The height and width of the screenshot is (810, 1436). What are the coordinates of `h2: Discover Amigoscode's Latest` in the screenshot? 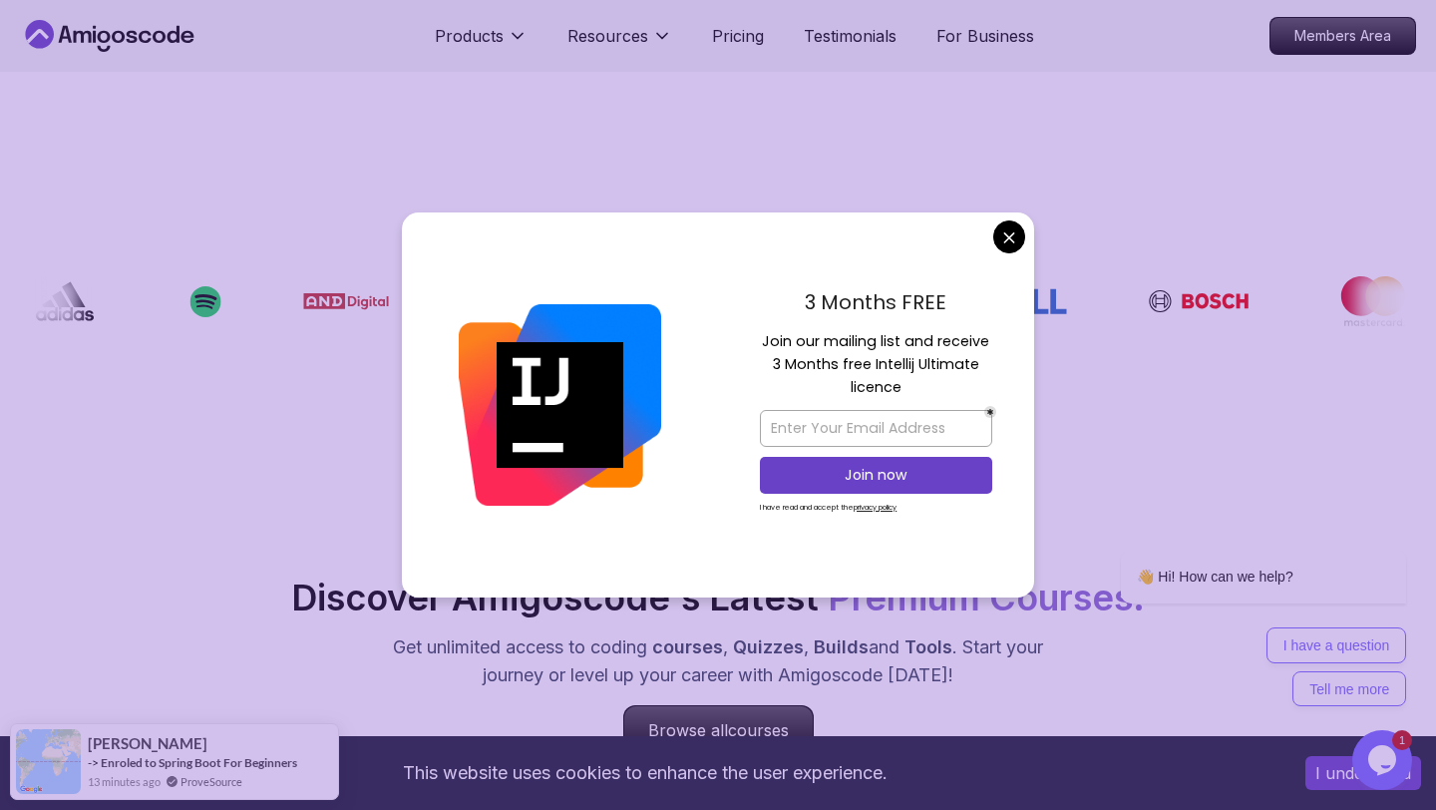 It's located at (718, 597).